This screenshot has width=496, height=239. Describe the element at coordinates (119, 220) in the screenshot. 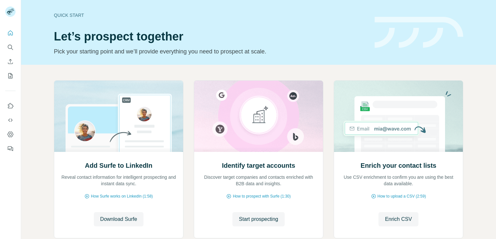

I see `button: Download Surfe` at that location.